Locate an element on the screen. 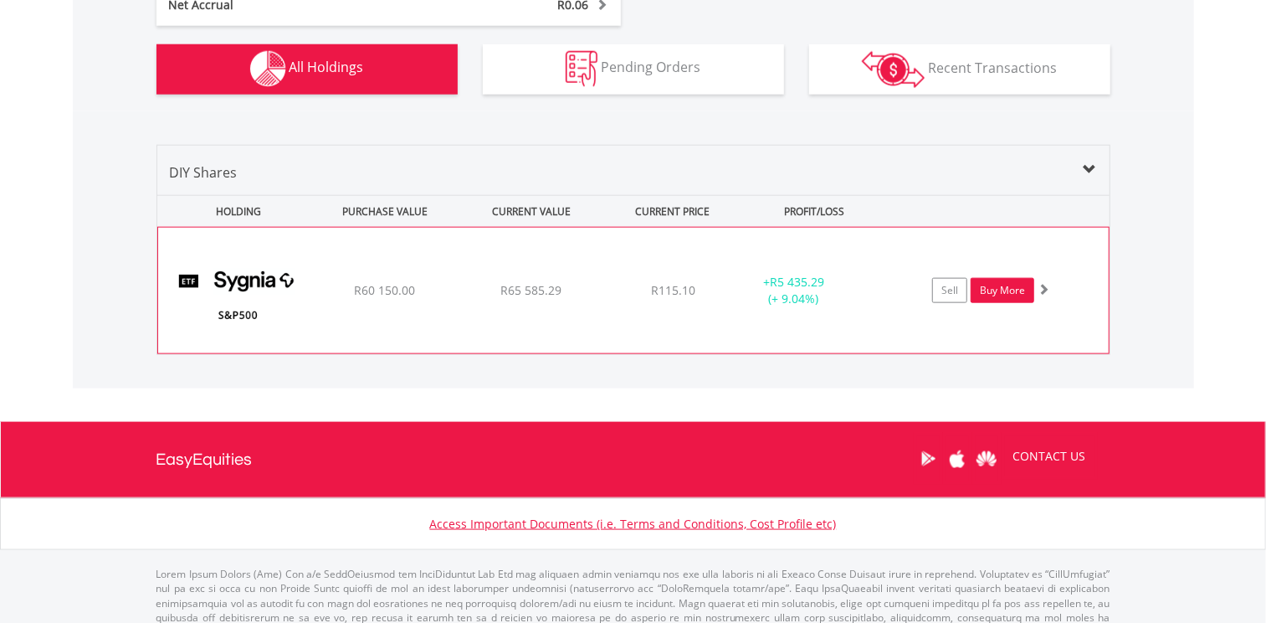  div: PURCHASE VALUE is located at coordinates (385, 211).